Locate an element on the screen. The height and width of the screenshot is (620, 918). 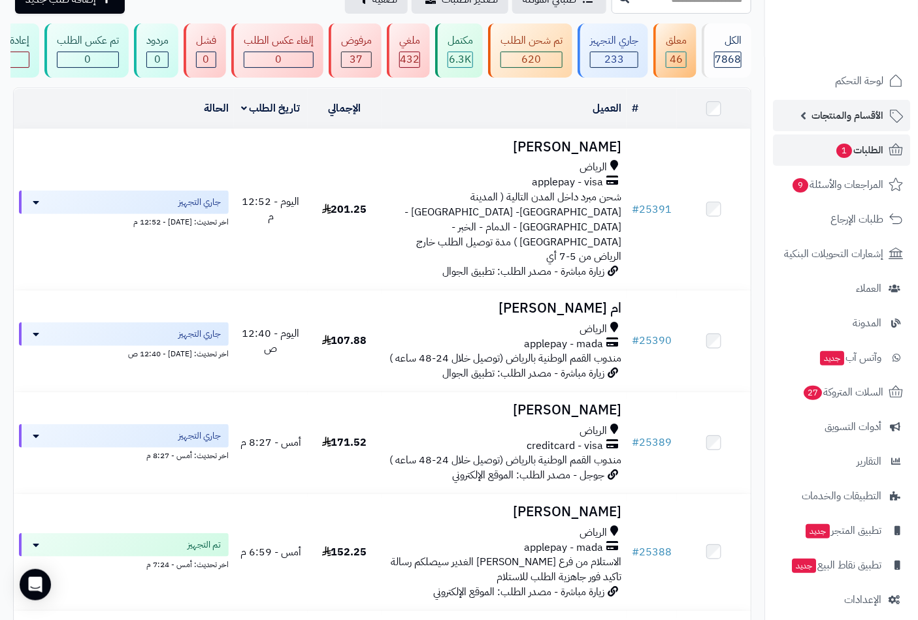
span: 107.88 is located at coordinates (344, 341).